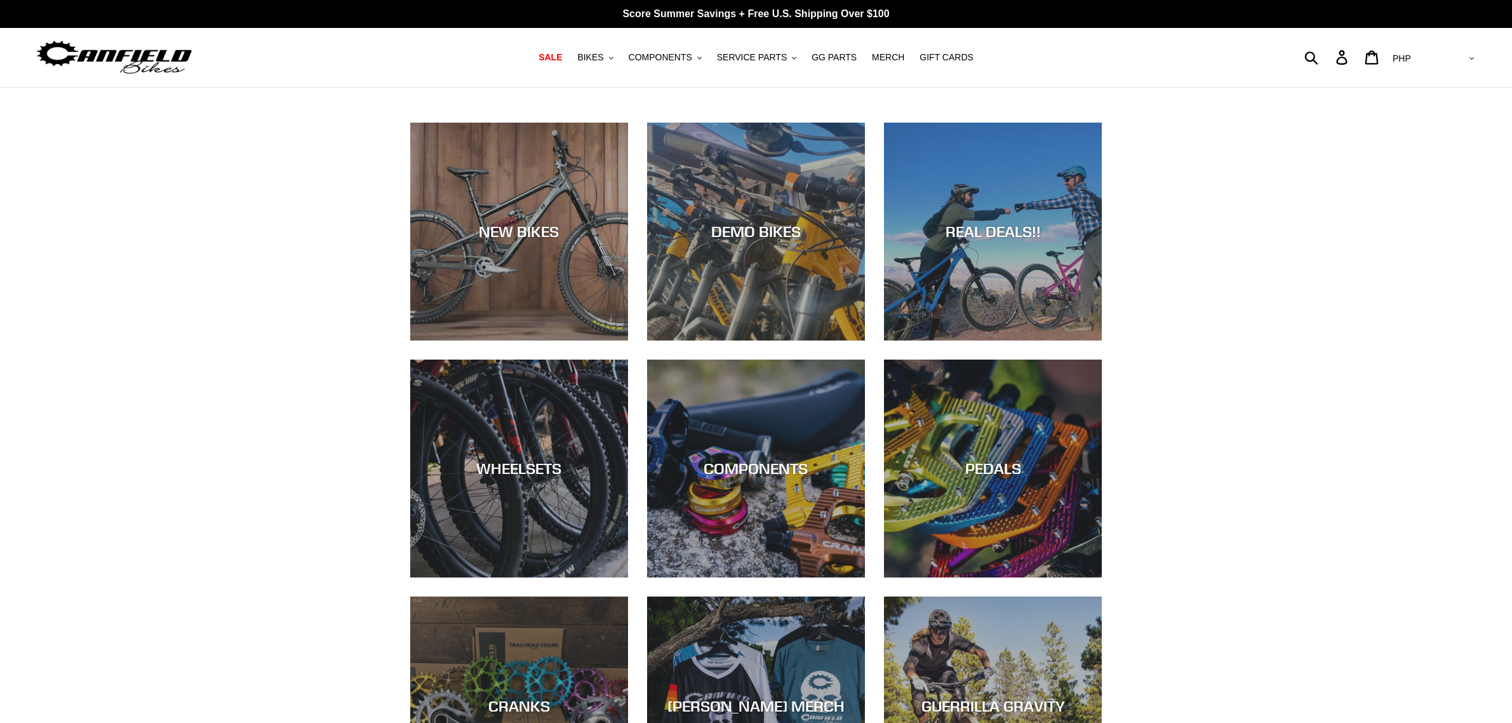 This screenshot has height=723, width=1512. What do you see at coordinates (519, 231) in the screenshot?
I see `div: NEW BIKES` at bounding box center [519, 231].